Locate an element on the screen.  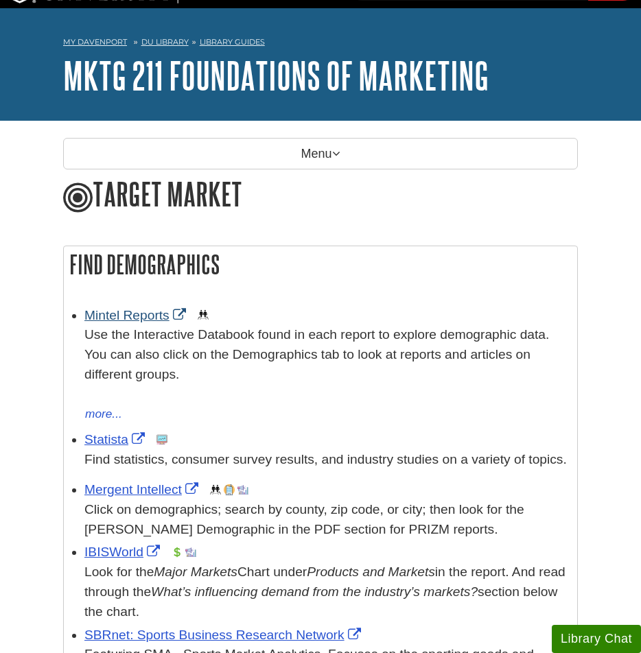
img: Company Information is located at coordinates (229, 490).